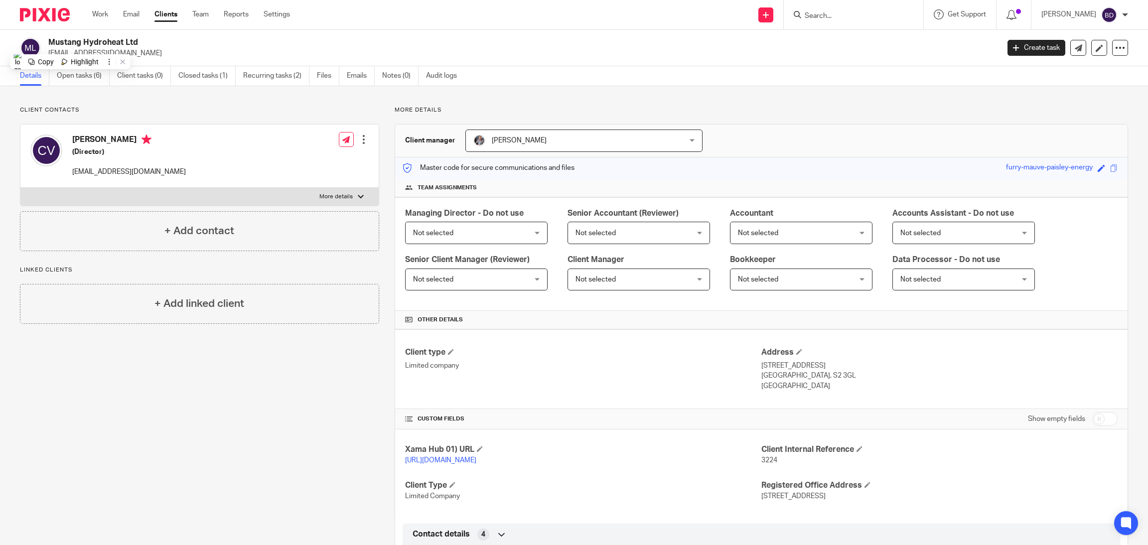 The width and height of the screenshot is (1148, 545). I want to click on p: Client contacts, so click(199, 110).